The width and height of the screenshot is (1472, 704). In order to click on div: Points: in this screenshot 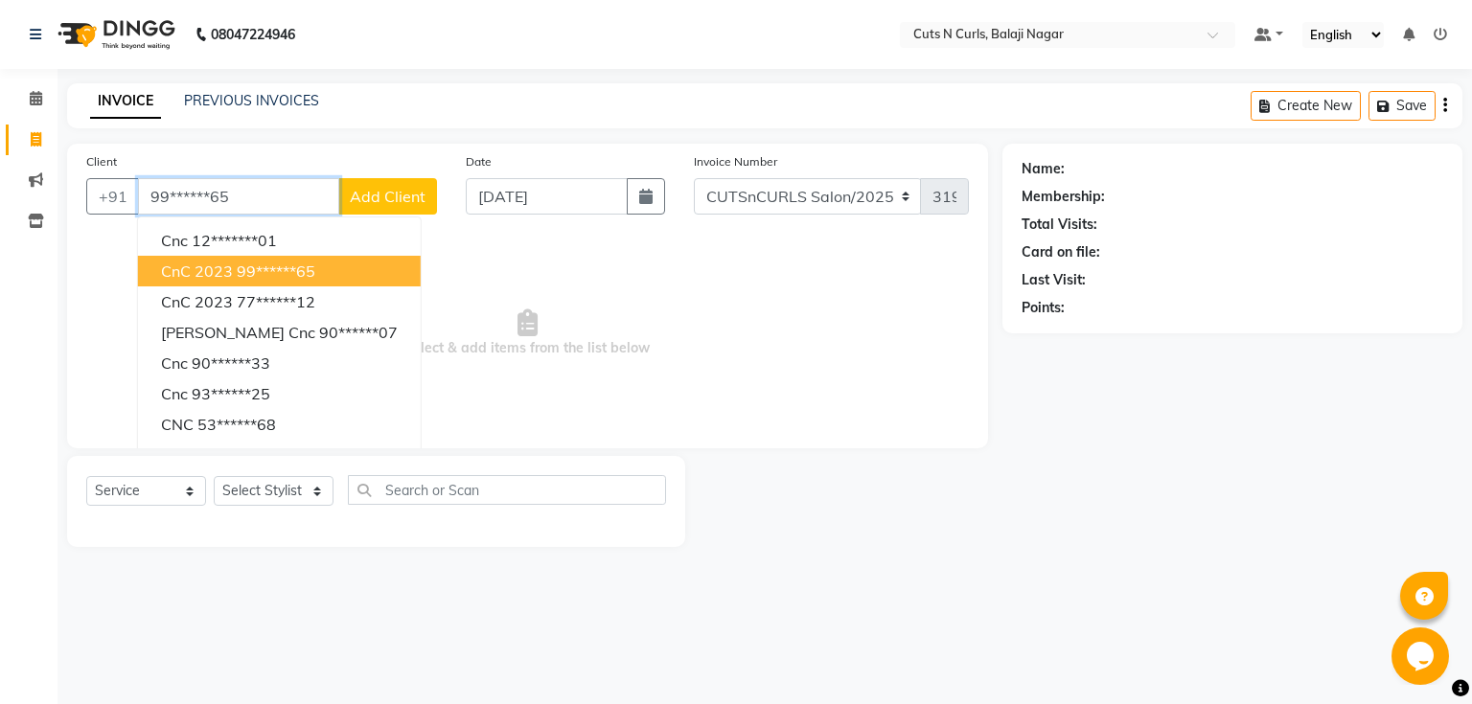, I will do `click(1042, 308)`.